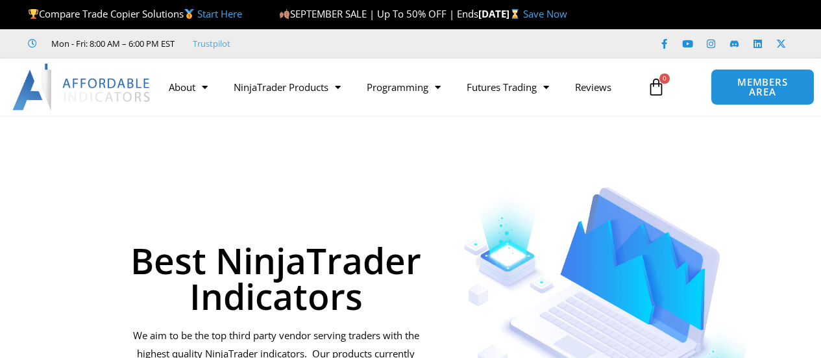 The image size is (821, 358). I want to click on a: NinjaTrader Products, so click(287, 87).